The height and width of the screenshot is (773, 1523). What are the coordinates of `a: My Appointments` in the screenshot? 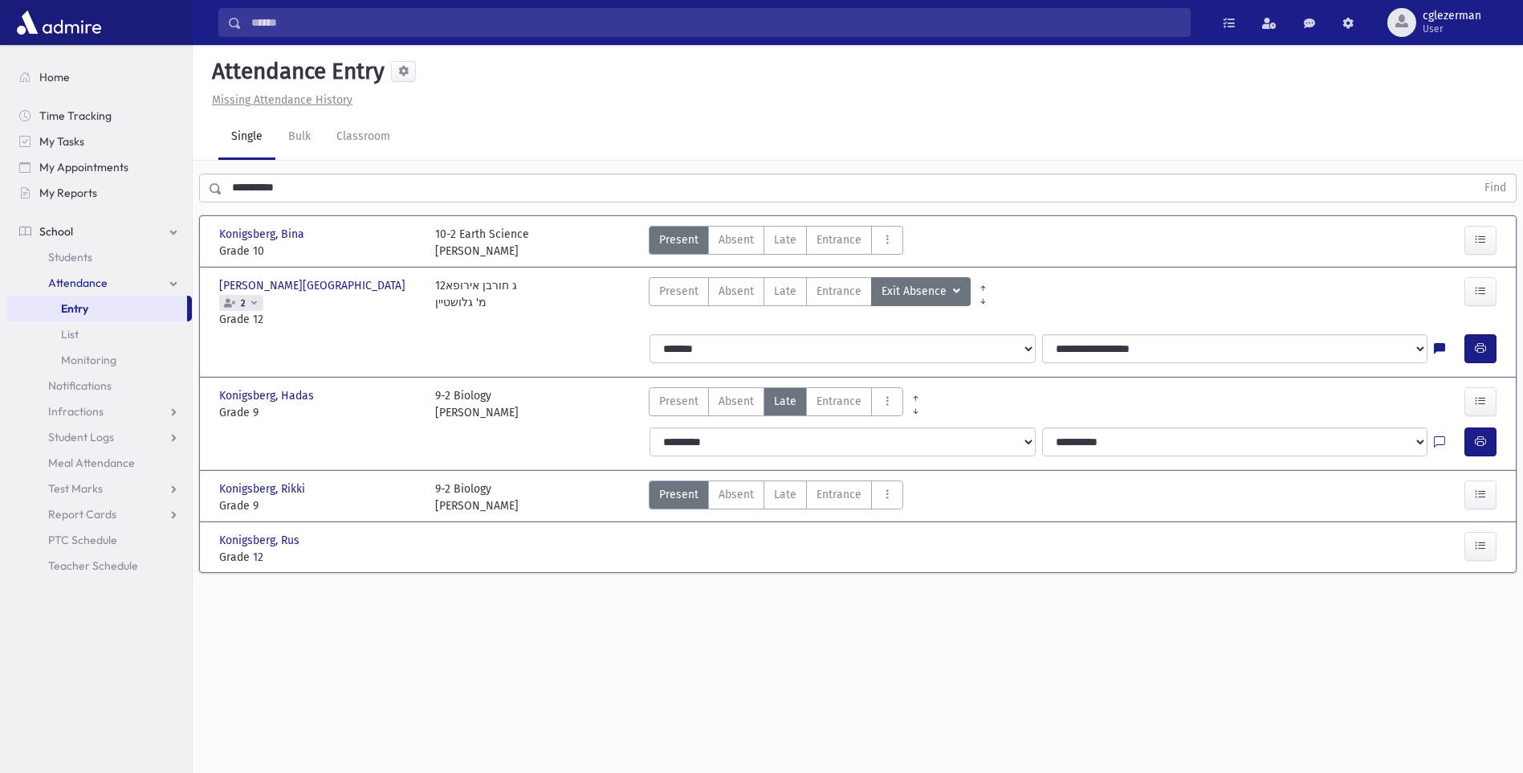 It's located at (99, 167).